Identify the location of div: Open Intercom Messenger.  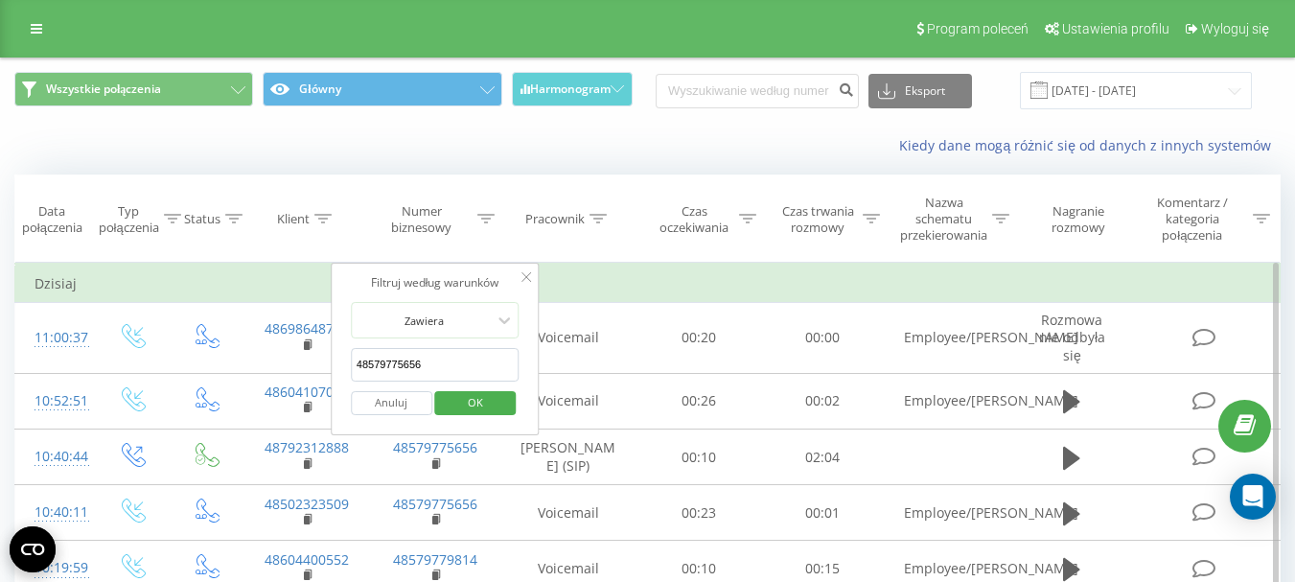
(1253, 497).